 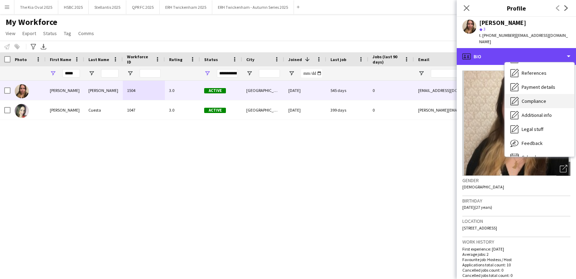 I want to click on app-action-btn: Export XLSX, so click(x=44, y=47).